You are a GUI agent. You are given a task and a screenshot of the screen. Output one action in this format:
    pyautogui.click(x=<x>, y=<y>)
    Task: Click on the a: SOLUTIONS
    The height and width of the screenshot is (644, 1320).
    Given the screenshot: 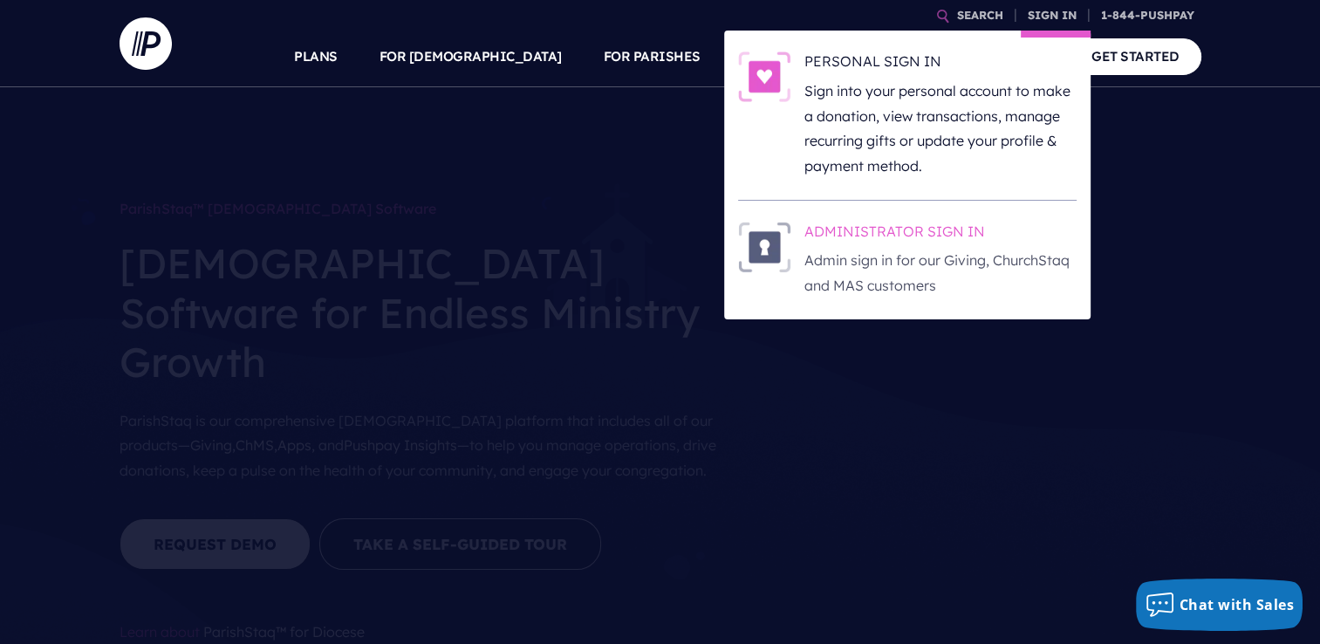 What is the action you would take?
    pyautogui.click(x=781, y=57)
    